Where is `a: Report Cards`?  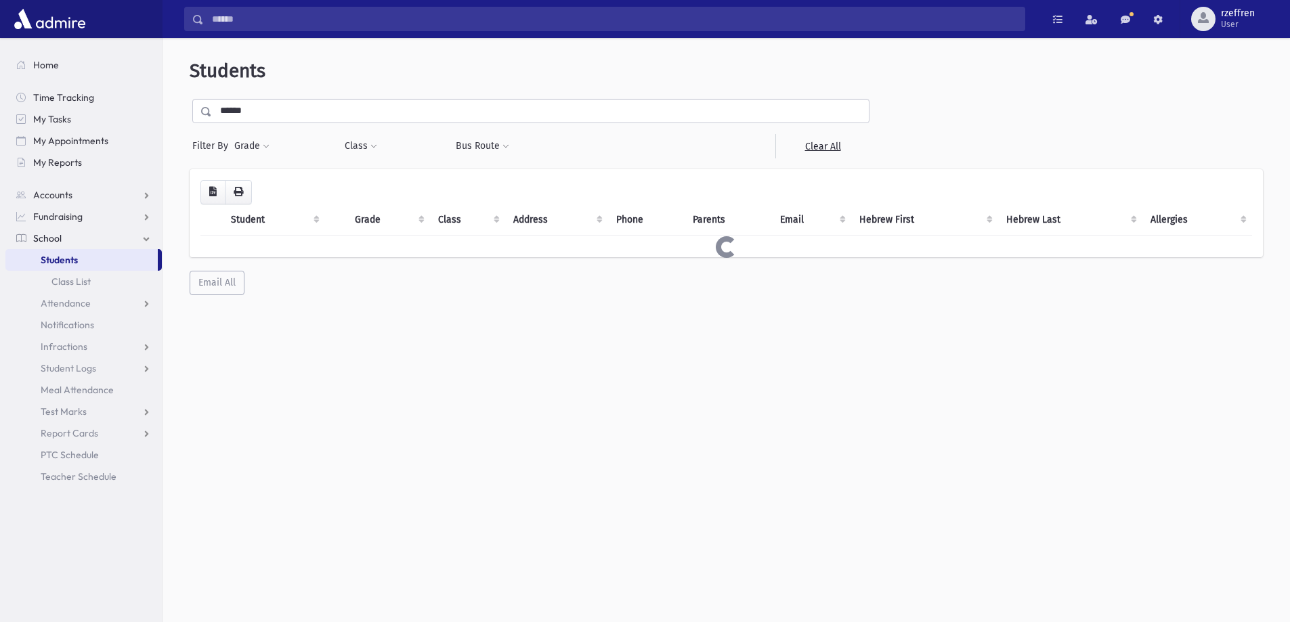
a: Report Cards is located at coordinates (83, 433).